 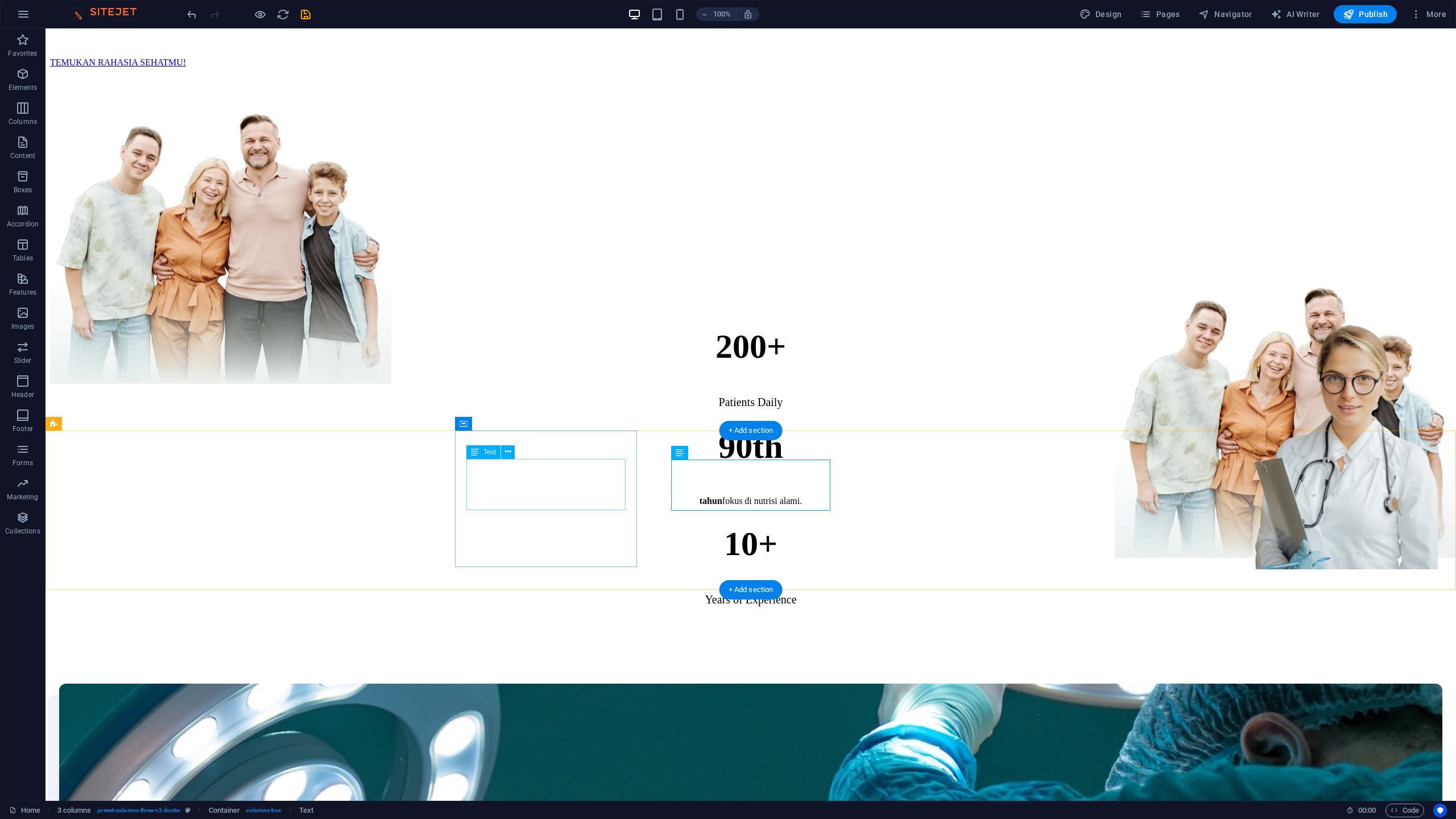 I want to click on p: Features, so click(x=23, y=293).